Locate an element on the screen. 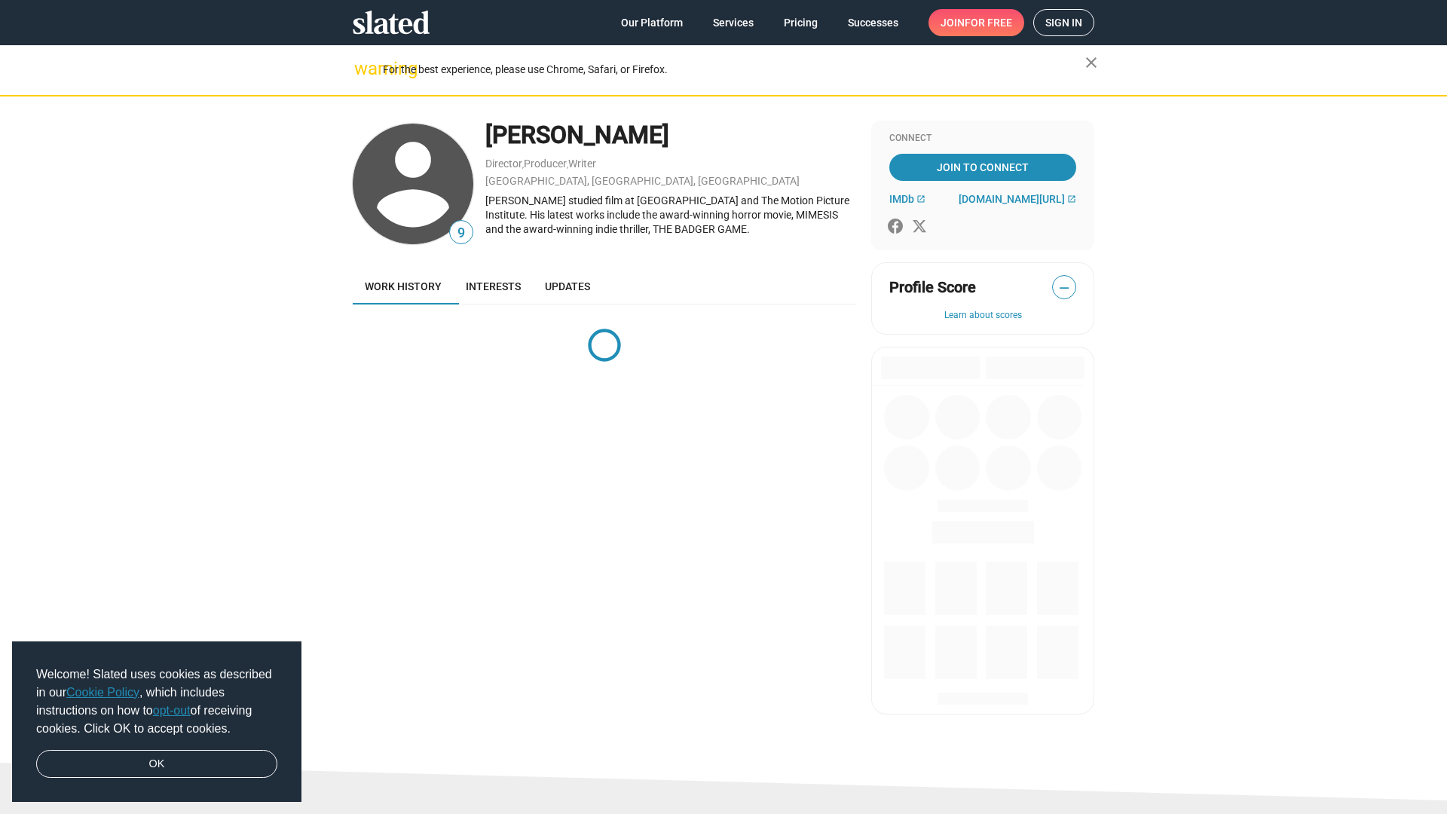  span: Join To Connect is located at coordinates (983, 167).